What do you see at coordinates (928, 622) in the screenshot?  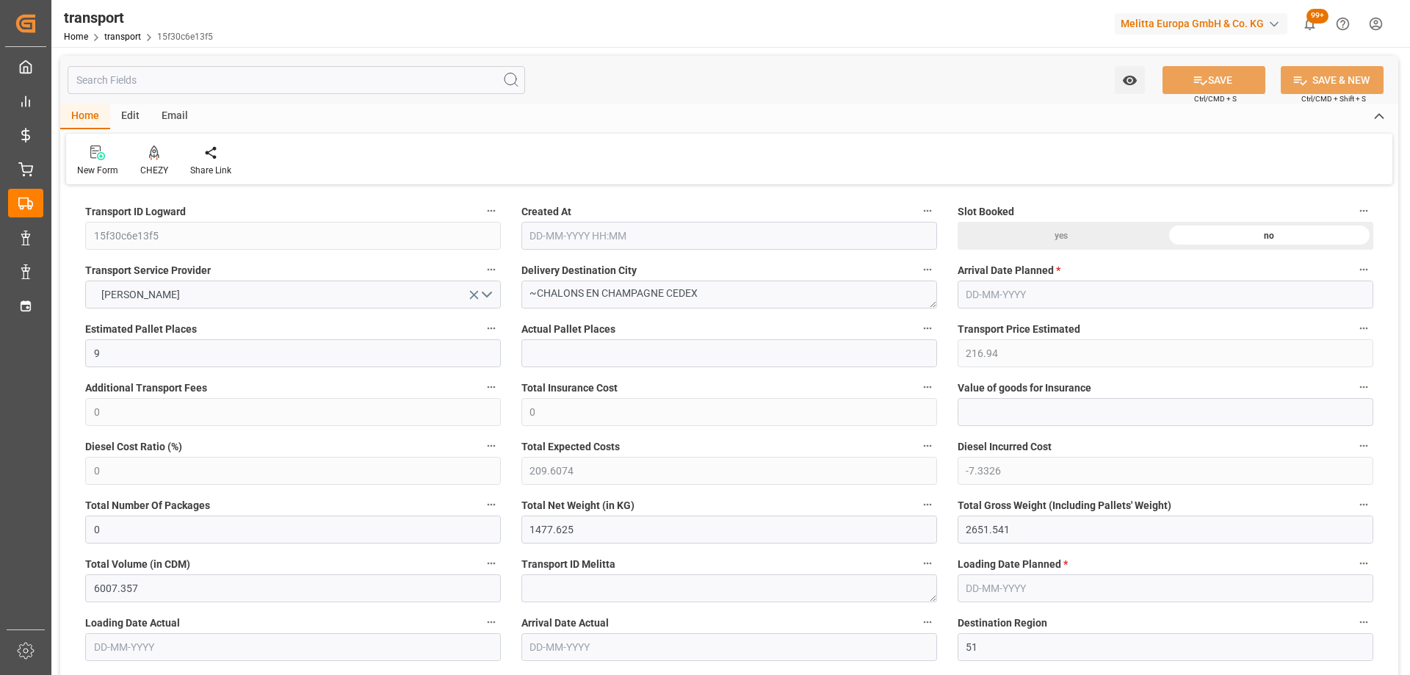 I see `button: Arrival Date Actual` at bounding box center [928, 622].